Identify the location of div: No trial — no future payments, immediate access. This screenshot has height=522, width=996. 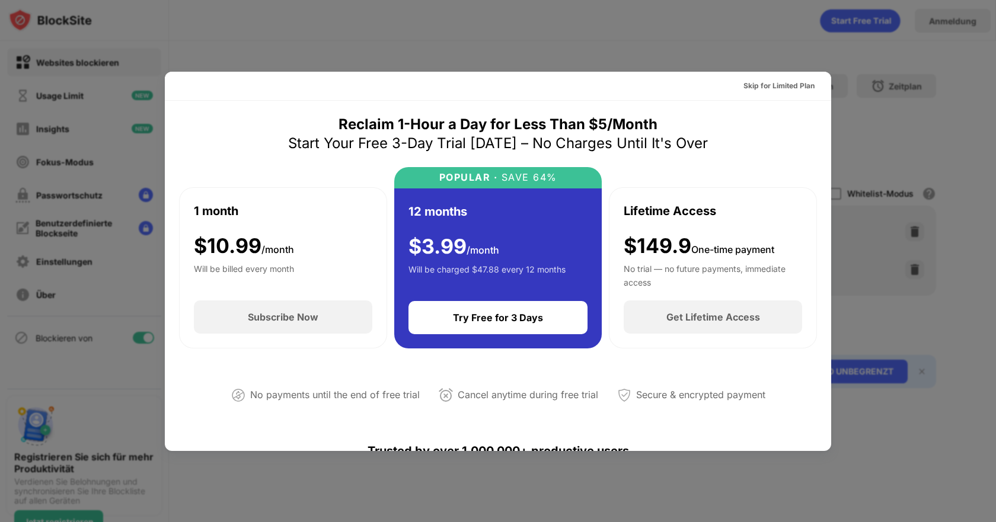
(712, 274).